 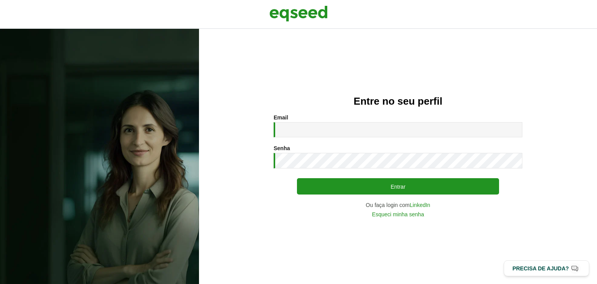 What do you see at coordinates (398, 205) in the screenshot?
I see `div: Ou faça login com` at bounding box center [398, 205].